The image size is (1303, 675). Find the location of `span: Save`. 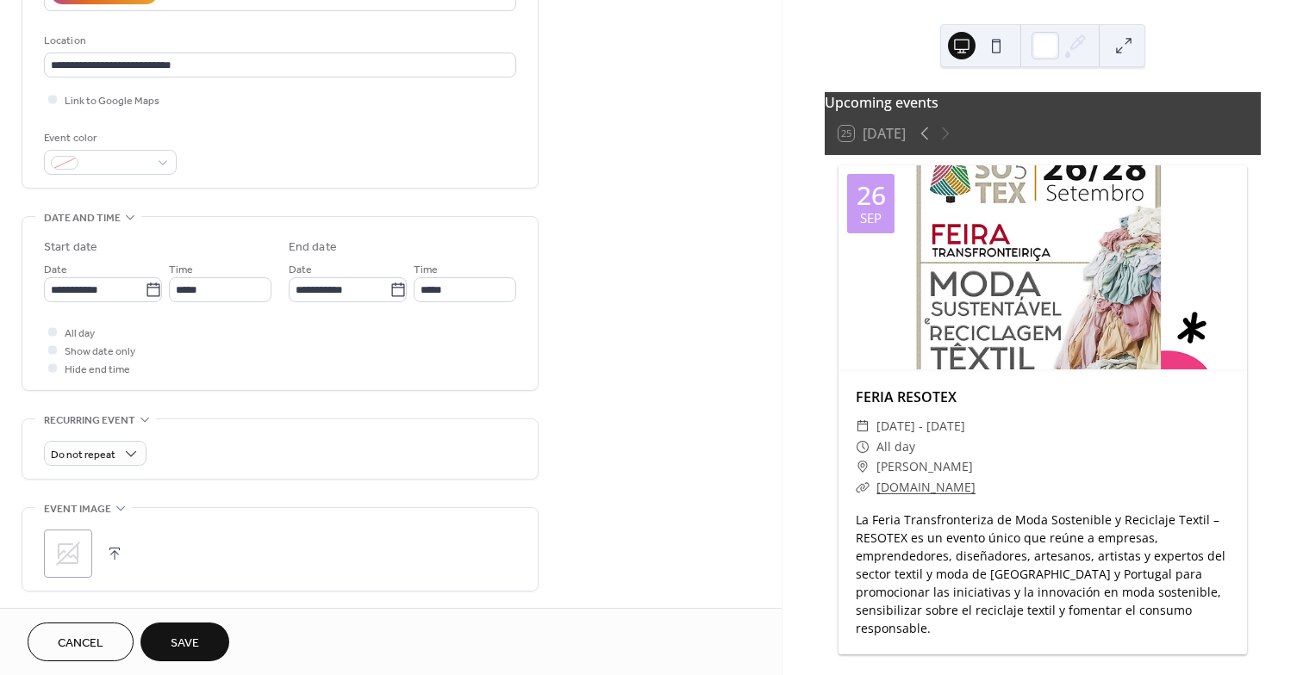

span: Save is located at coordinates (184, 644).